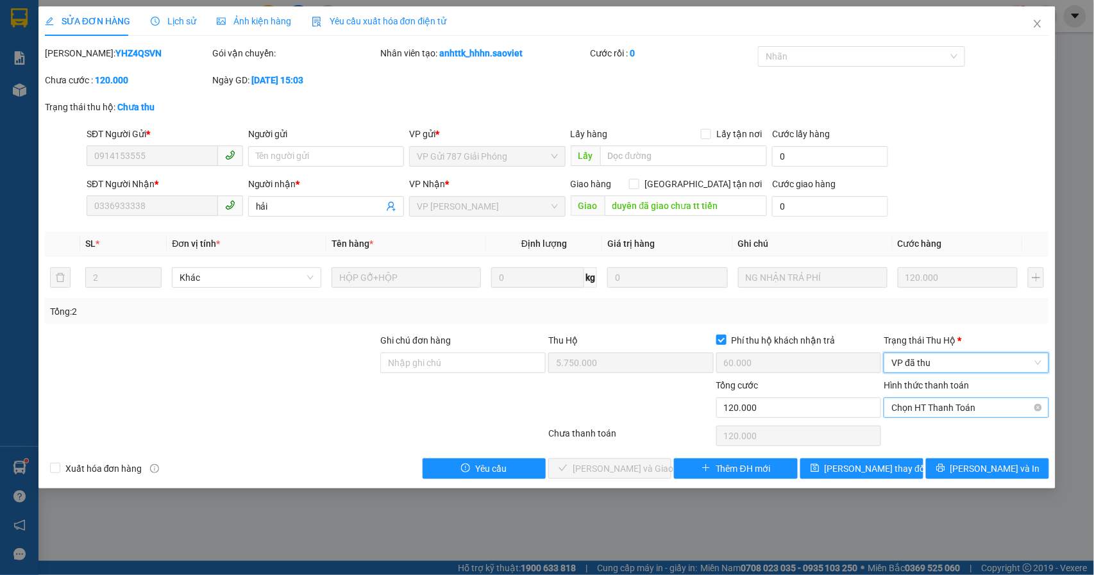  What do you see at coordinates (326, 184) in the screenshot?
I see `div: Người nhận` at bounding box center [326, 184].